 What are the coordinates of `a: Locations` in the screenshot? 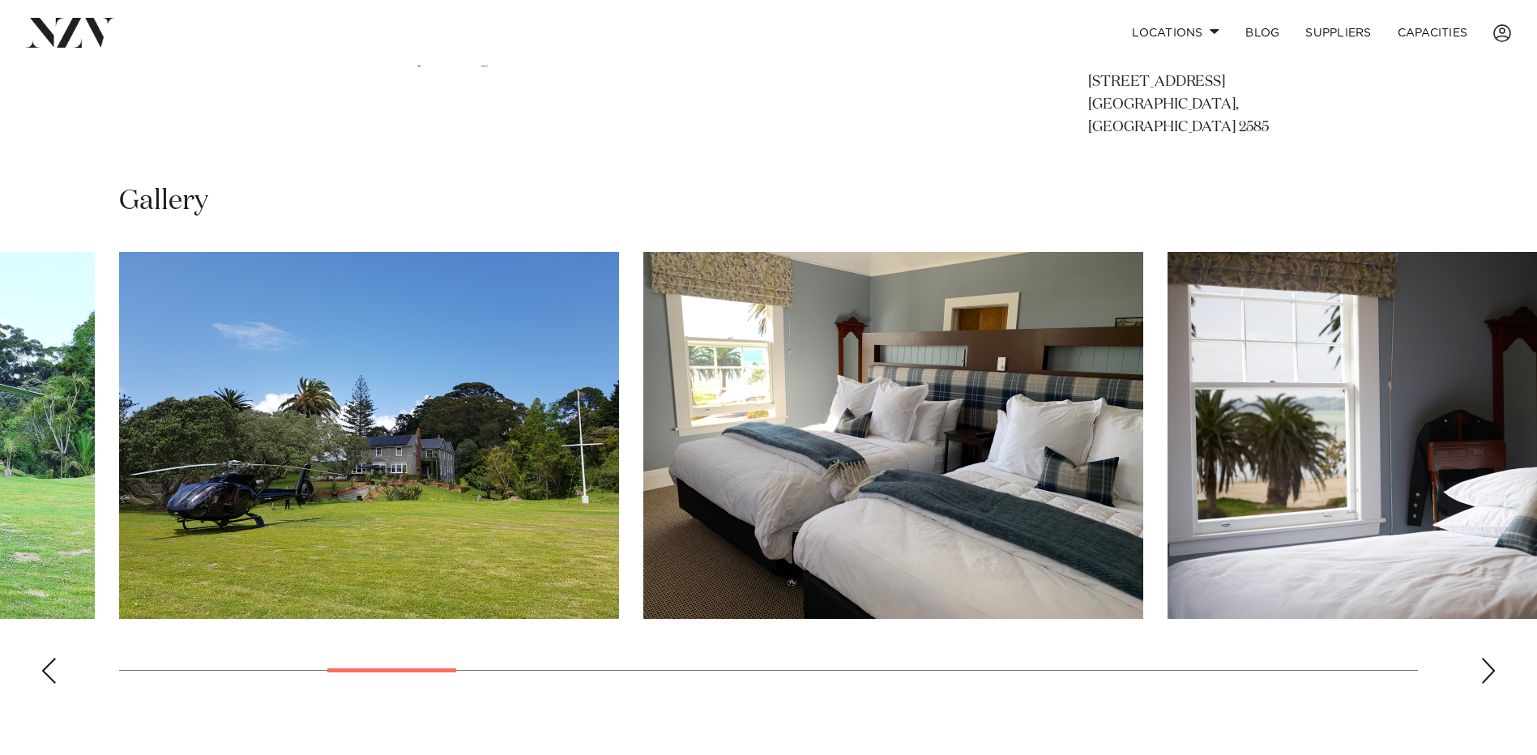 It's located at (1176, 32).